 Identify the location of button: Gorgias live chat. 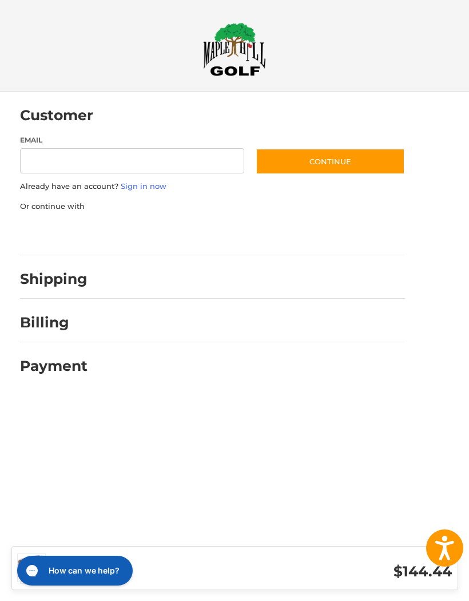
(64, 19).